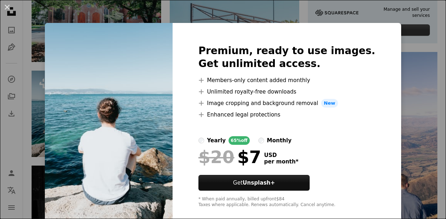 The image size is (446, 219). Describe the element at coordinates (261, 140) in the screenshot. I see `input: monthly` at that location.